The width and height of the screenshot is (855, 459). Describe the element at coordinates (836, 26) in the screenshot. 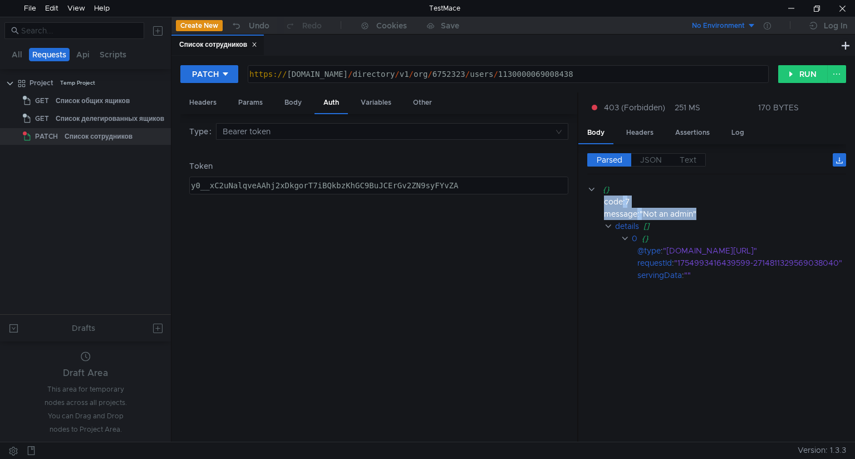

I see `div: Log In` at that location.